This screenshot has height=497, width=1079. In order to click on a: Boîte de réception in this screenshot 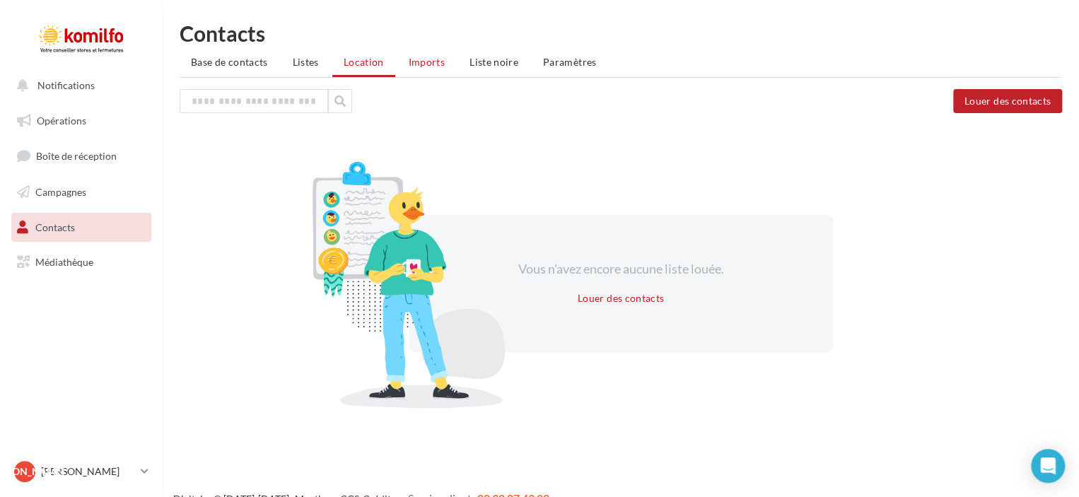, I will do `click(81, 156)`.